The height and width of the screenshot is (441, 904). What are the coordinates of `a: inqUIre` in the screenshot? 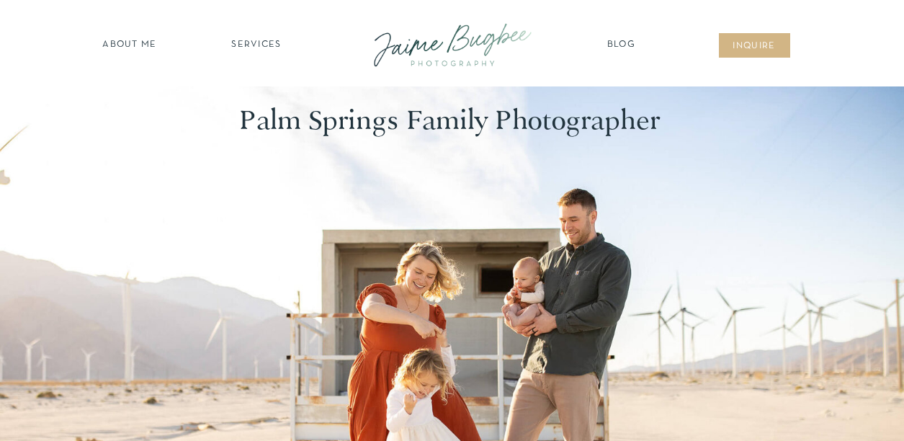 It's located at (754, 47).